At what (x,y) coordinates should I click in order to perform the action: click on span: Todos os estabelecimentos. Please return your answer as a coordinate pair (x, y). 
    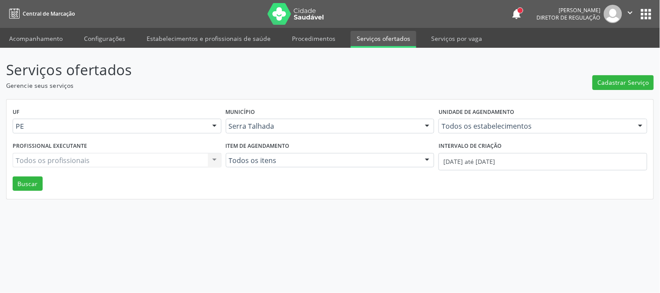
    Looking at the image, I should click on (536, 126).